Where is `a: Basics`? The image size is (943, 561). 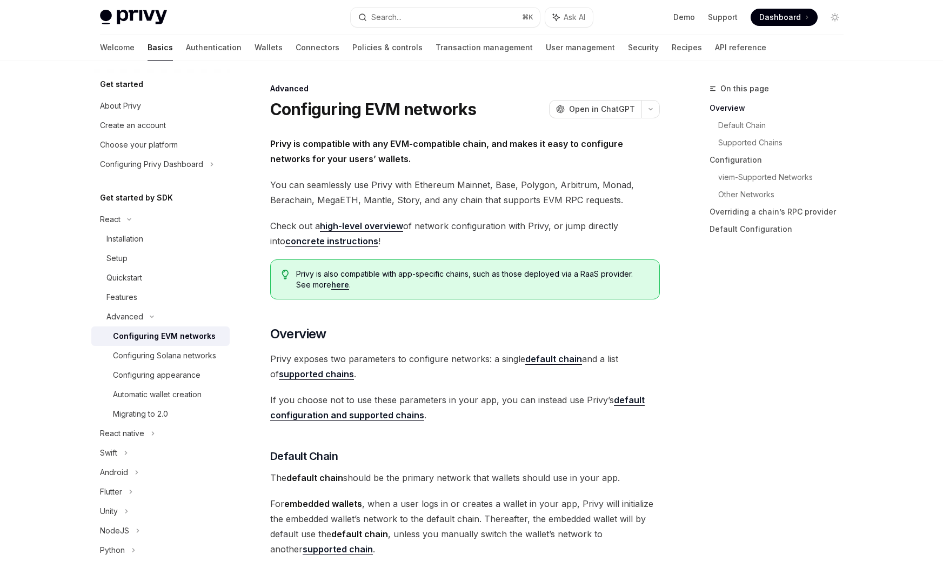
a: Basics is located at coordinates (160, 48).